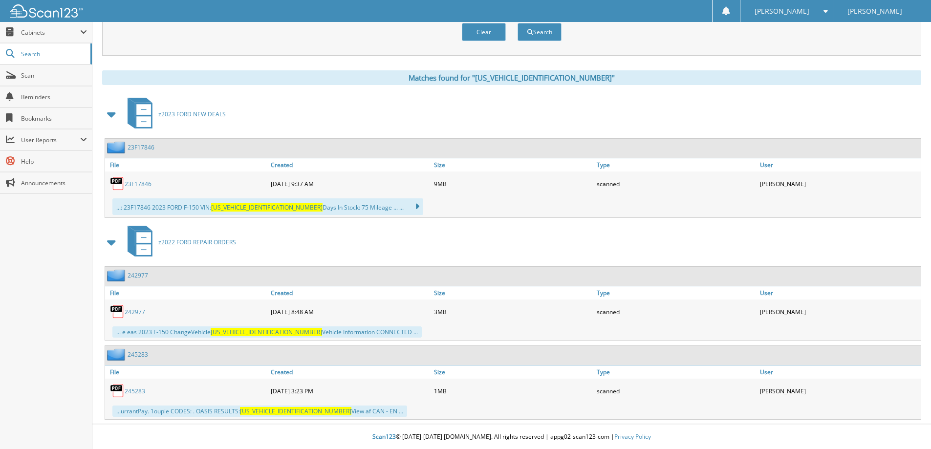  Describe the element at coordinates (54, 97) in the screenshot. I see `span: Reminders` at that location.